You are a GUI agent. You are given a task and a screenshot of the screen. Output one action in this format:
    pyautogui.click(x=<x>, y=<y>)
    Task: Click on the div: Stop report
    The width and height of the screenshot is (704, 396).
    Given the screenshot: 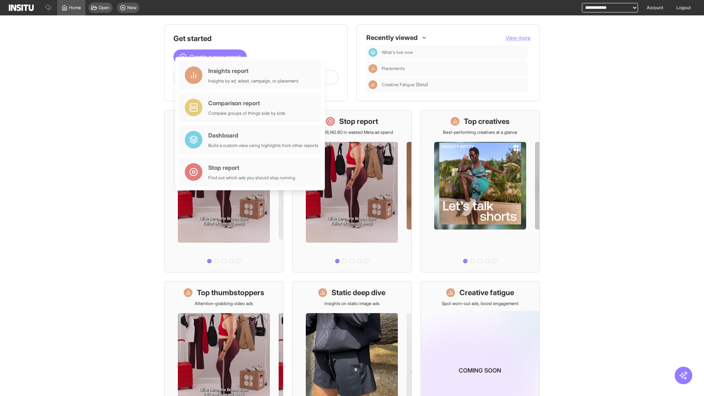 What is the action you would take?
    pyautogui.click(x=251, y=167)
    